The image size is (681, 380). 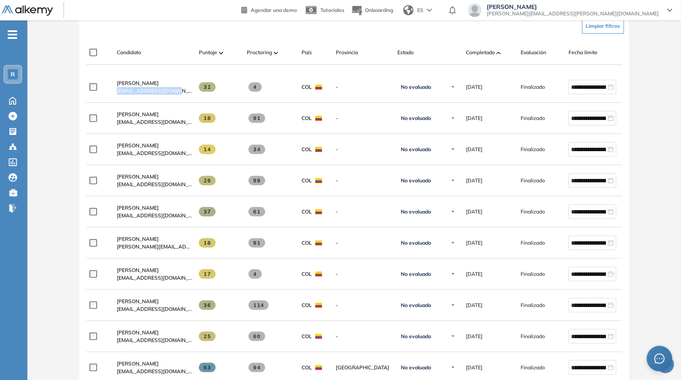 What do you see at coordinates (207, 274) in the screenshot?
I see `span: 17` at bounding box center [207, 274].